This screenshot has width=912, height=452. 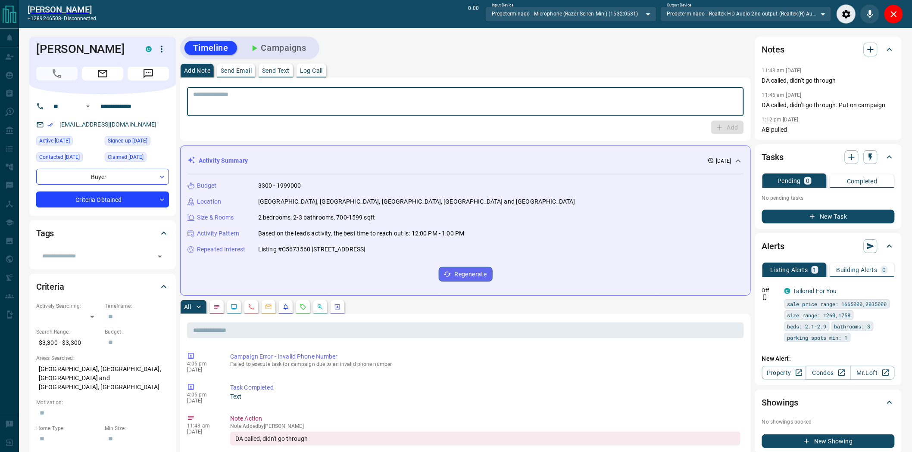 What do you see at coordinates (187, 307) in the screenshot?
I see `p: All` at bounding box center [187, 307].